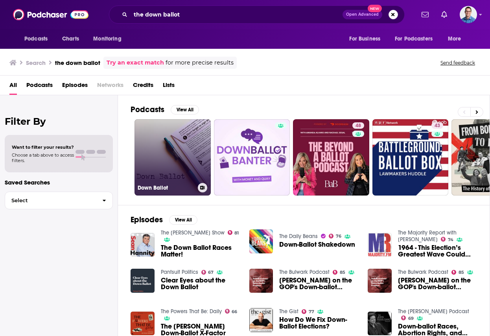  Describe the element at coordinates (319, 323) in the screenshot. I see `a: How Do We Fix Down-Ballot Elections?` at that location.